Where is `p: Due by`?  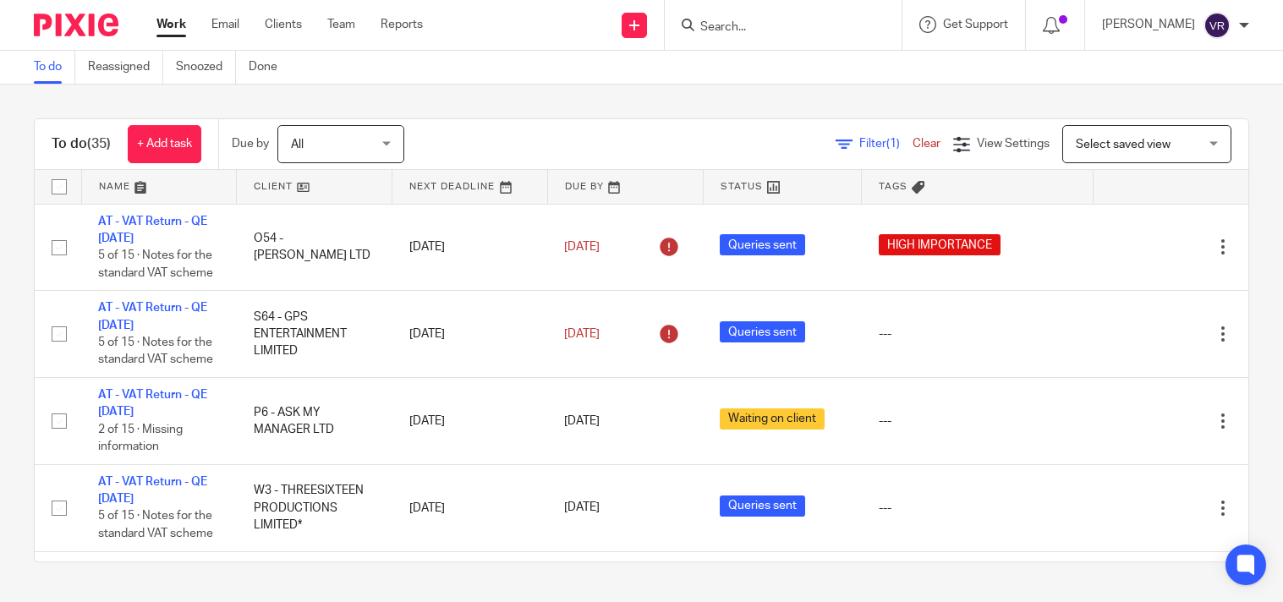
p: Due by is located at coordinates (250, 144).